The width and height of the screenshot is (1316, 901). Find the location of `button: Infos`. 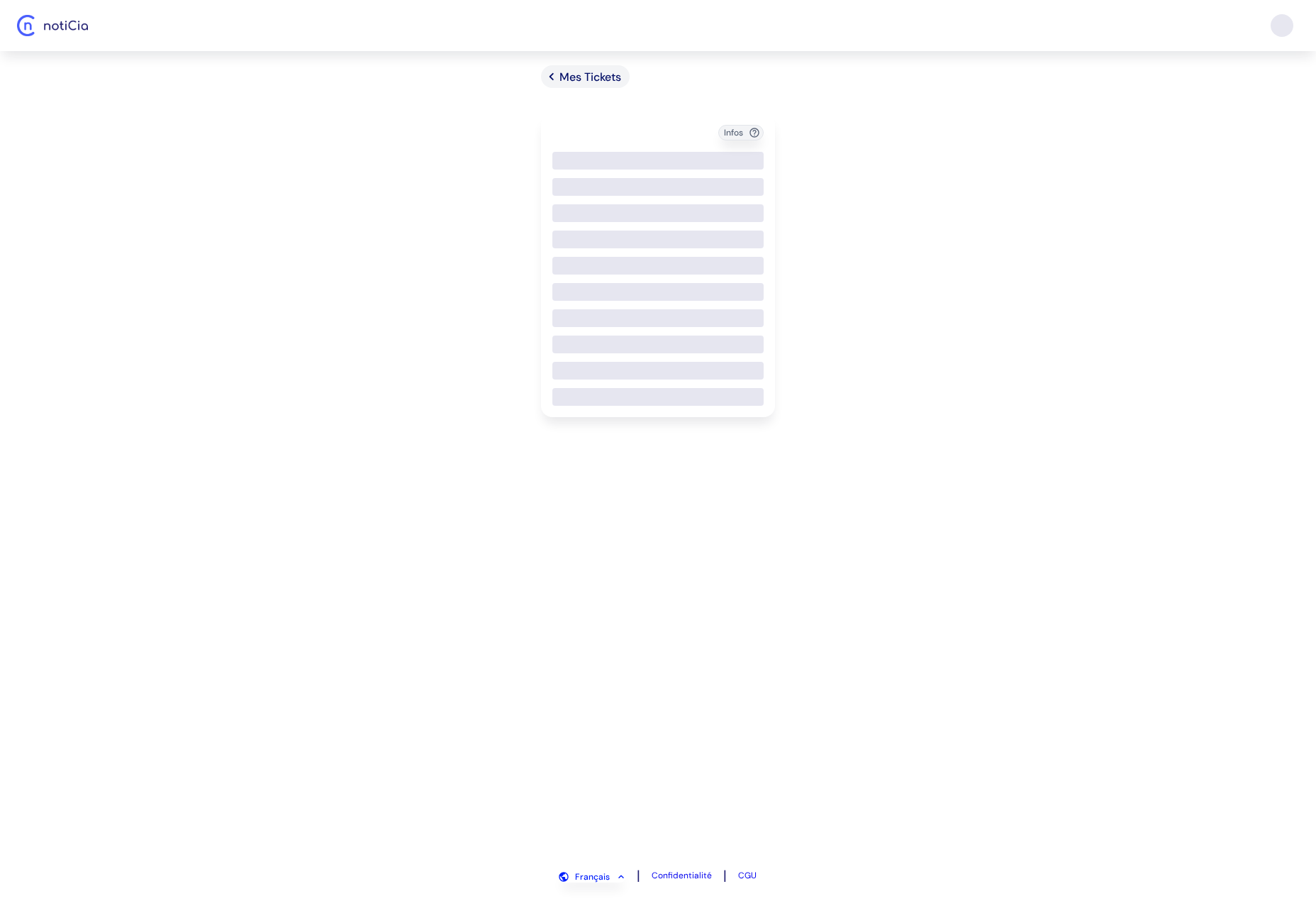

button: Infos is located at coordinates (741, 132).